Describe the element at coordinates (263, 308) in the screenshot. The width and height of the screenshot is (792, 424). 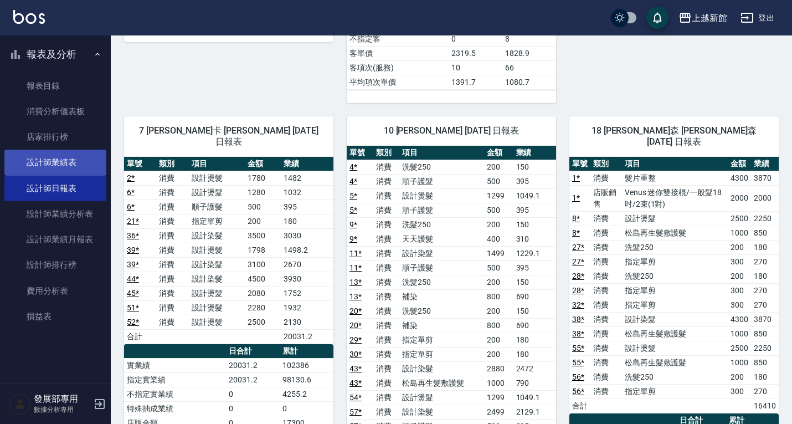
I see `td: 2280` at that location.